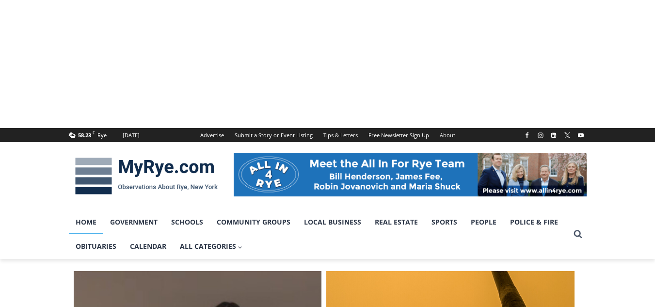 Image resolution: width=655 pixels, height=307 pixels. I want to click on img: All in for Rye, so click(410, 174).